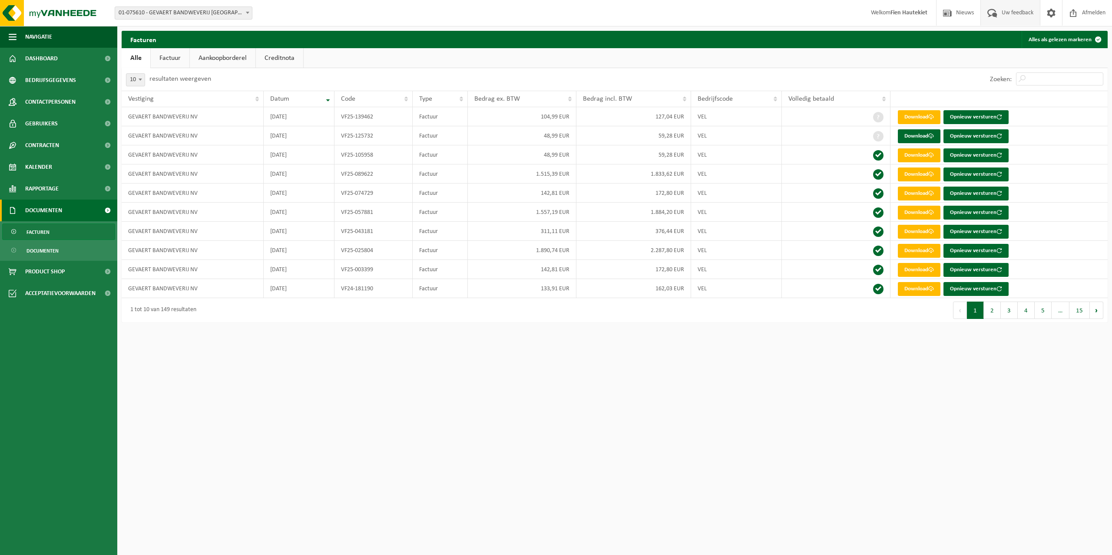 This screenshot has width=1112, height=555. I want to click on span: Kalender, so click(39, 167).